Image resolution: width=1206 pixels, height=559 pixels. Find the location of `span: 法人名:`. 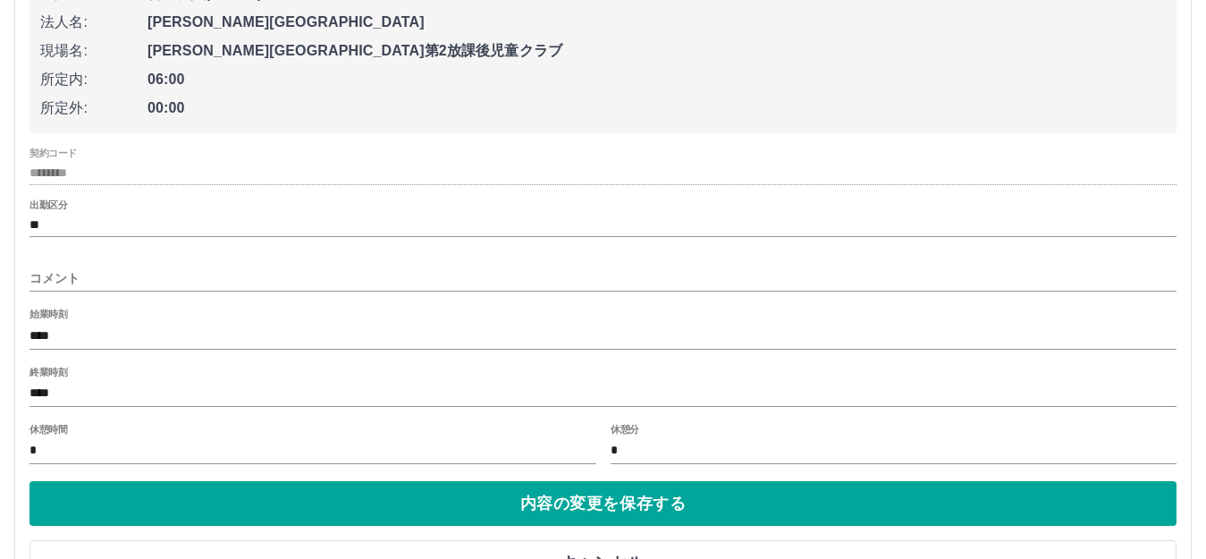

span: 法人名: is located at coordinates (94, 22).